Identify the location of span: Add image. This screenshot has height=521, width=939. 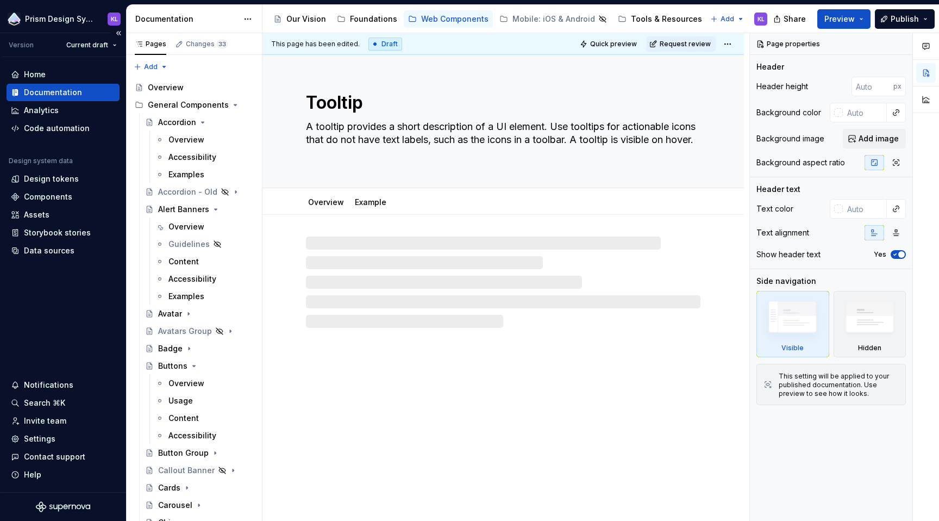
(879, 139).